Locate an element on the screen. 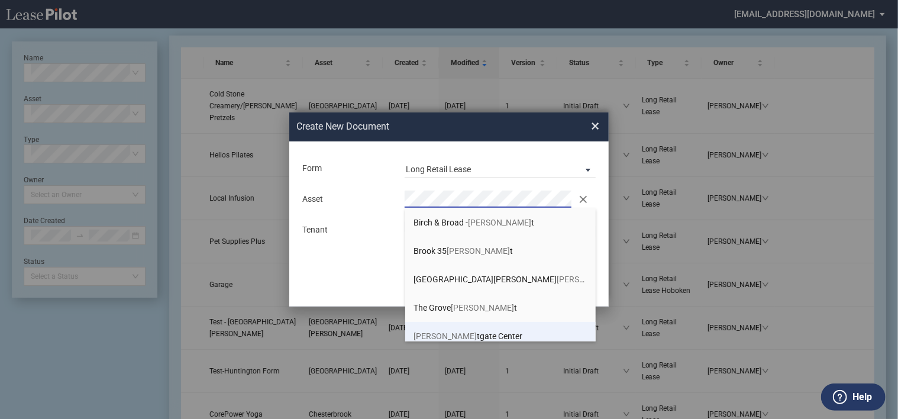 This screenshot has width=898, height=419. div: Asset is located at coordinates (346, 199).